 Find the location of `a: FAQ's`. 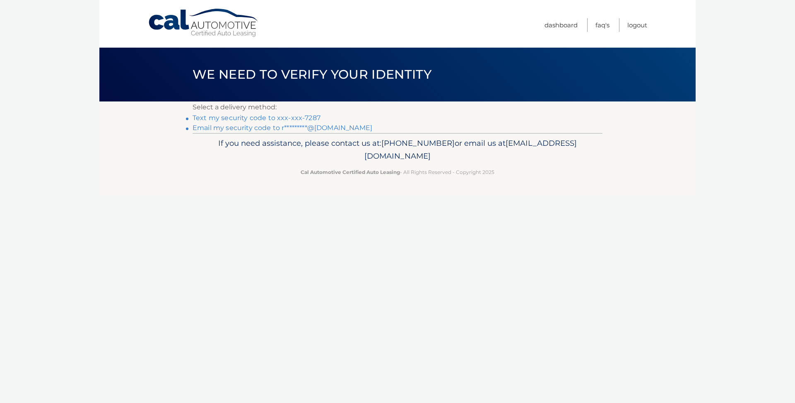

a: FAQ's is located at coordinates (603, 25).